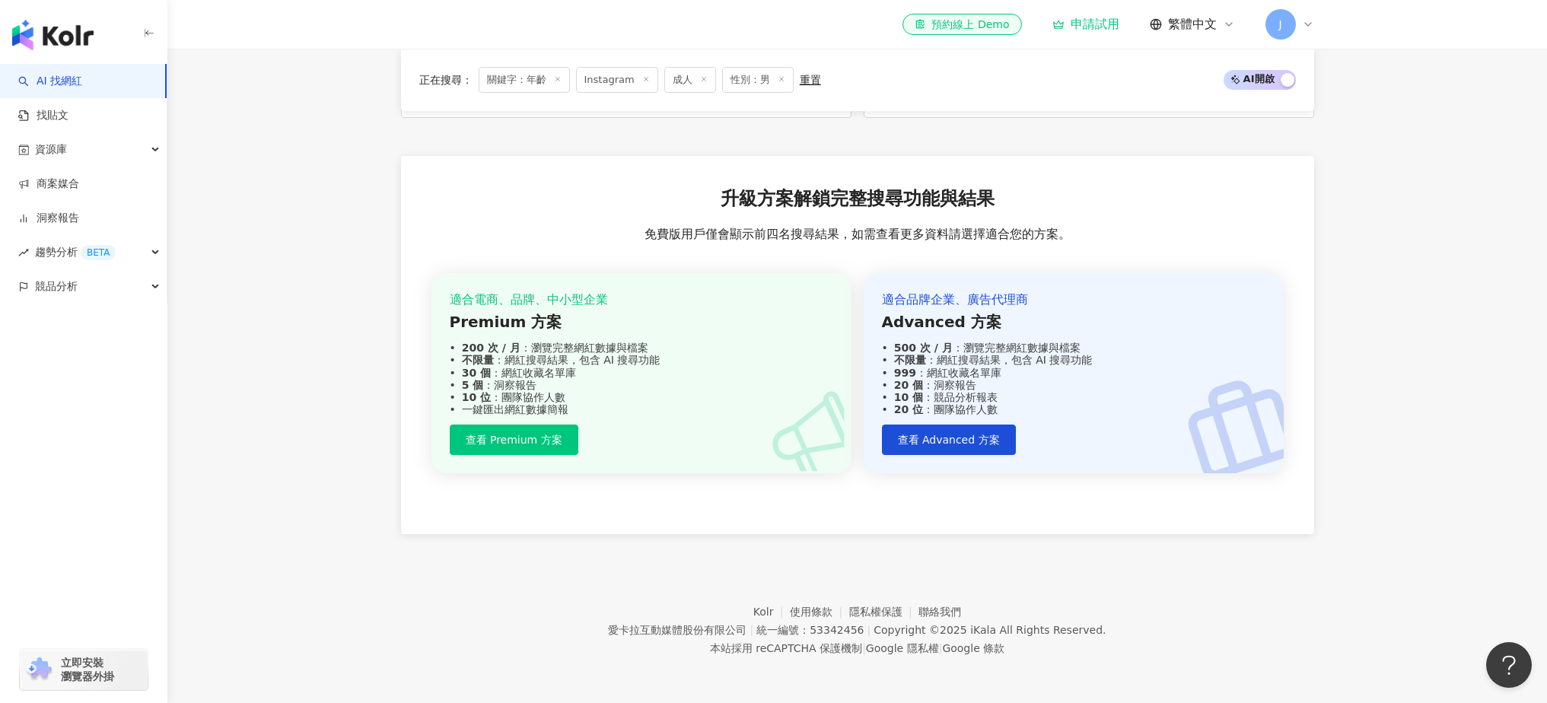 This screenshot has height=703, width=1547. I want to click on span: 查看 Advanced 方案, so click(949, 440).